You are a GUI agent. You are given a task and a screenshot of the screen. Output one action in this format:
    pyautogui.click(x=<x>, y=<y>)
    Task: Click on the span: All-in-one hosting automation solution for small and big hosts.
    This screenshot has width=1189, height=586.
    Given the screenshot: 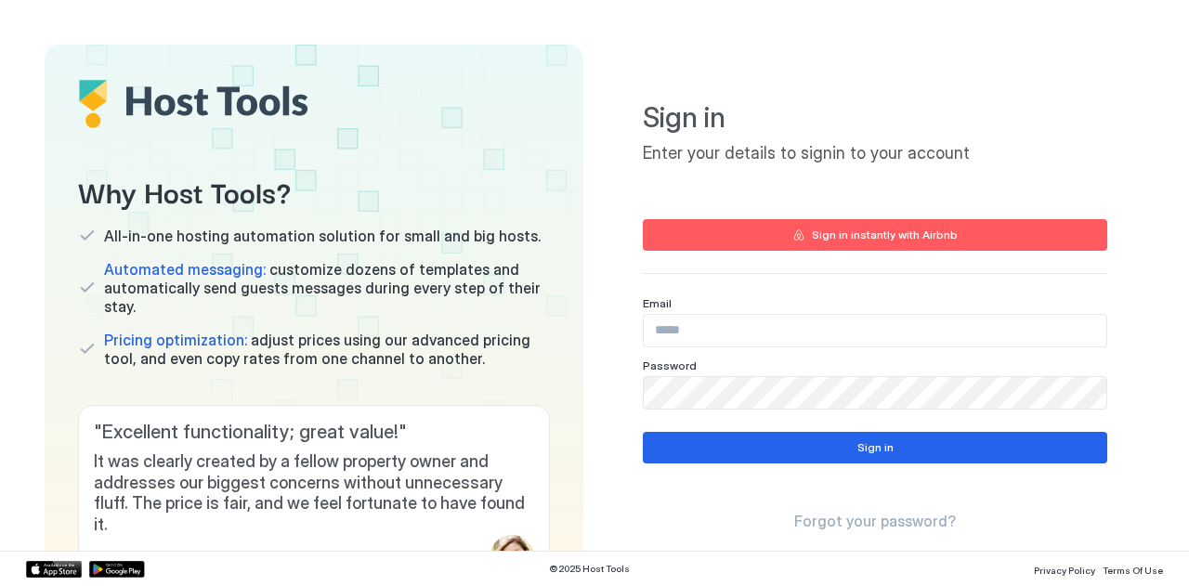 What is the action you would take?
    pyautogui.click(x=322, y=236)
    